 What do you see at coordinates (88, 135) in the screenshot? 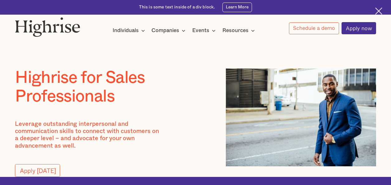
I see `p: Leverage outstanding interpersonal and communication skills to connect with customers on a deeper...` at bounding box center [88, 135].